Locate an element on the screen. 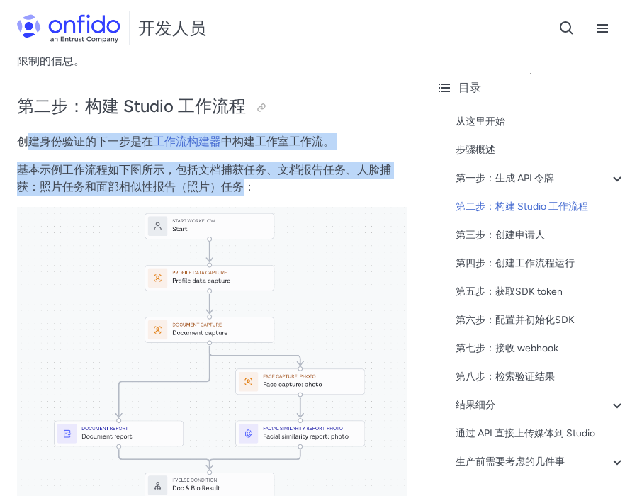  font: 通过 API 直接上传媒体到 Studio is located at coordinates (525, 433).